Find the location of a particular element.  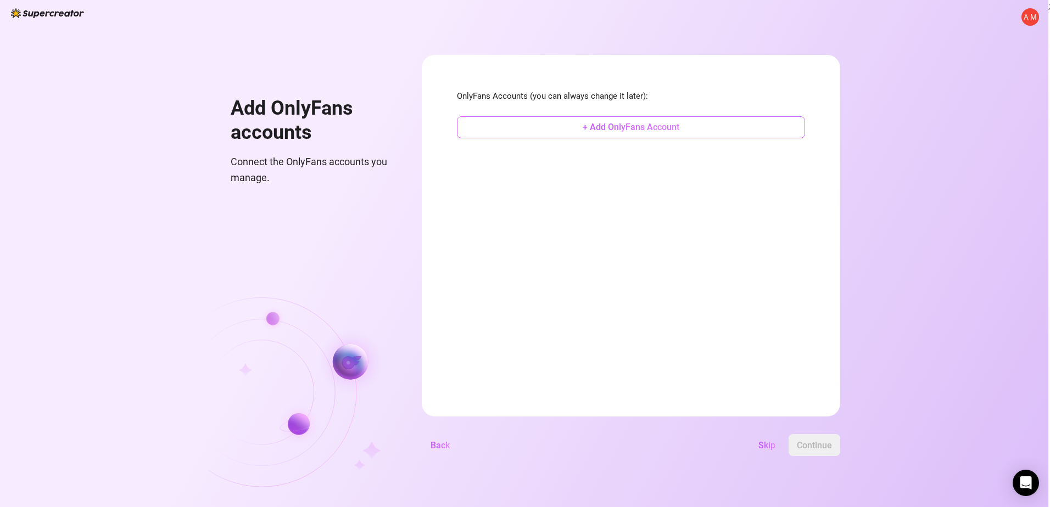

h1: Add OnlyFans accounts is located at coordinates (313, 120).